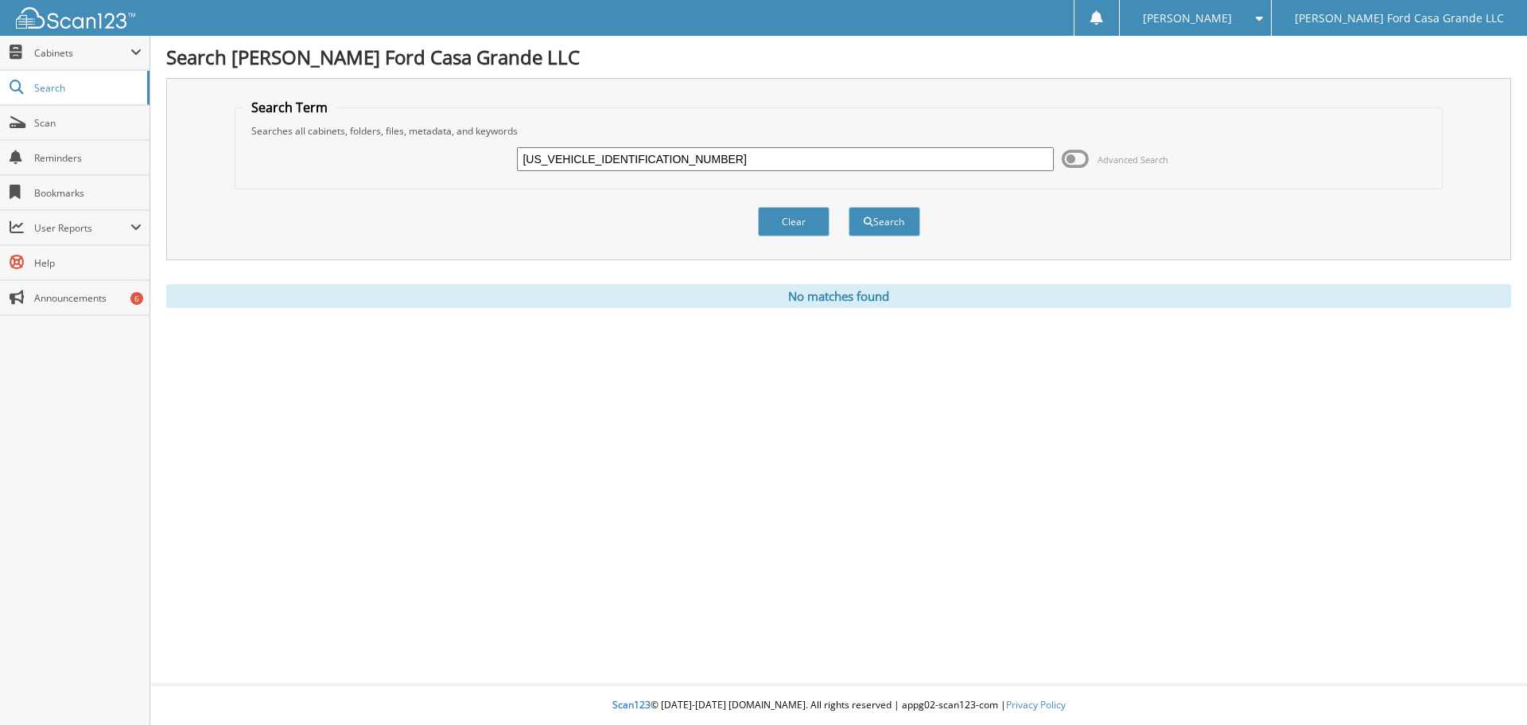  Describe the element at coordinates (87, 192) in the screenshot. I see `span: Bookmarks` at that location.